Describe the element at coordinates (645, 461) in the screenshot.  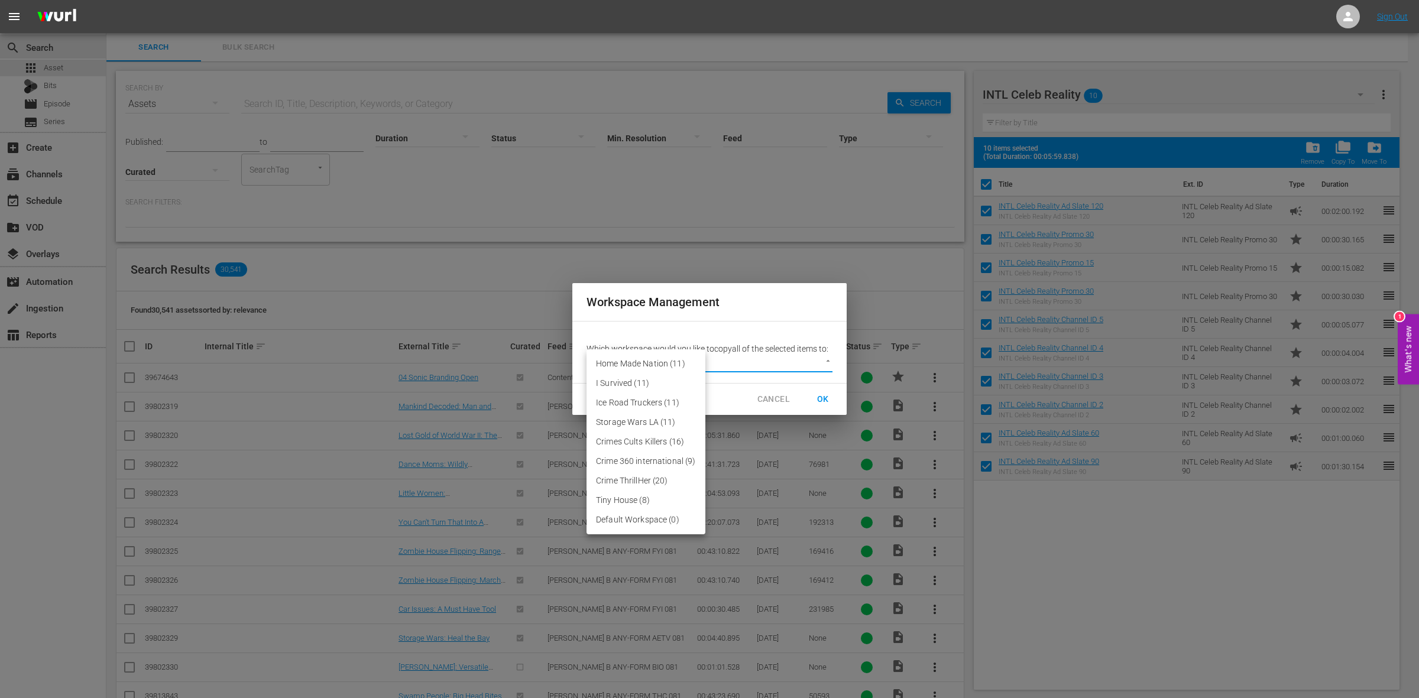
I see `li: Crime 360 international (9)` at that location.